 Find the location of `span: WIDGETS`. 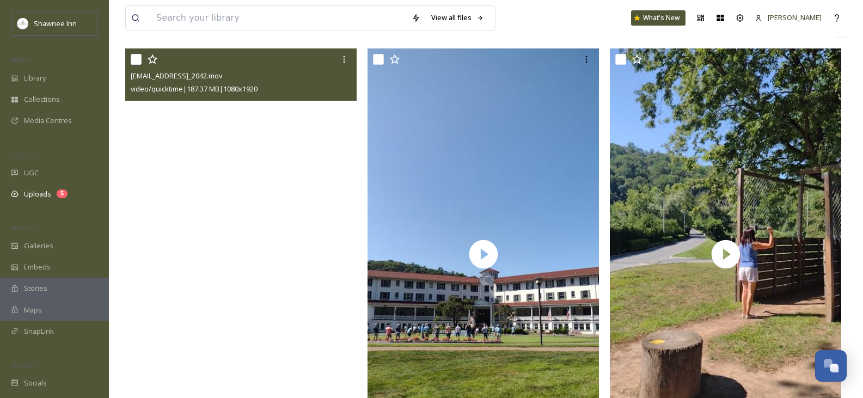

span: WIDGETS is located at coordinates (23, 227).